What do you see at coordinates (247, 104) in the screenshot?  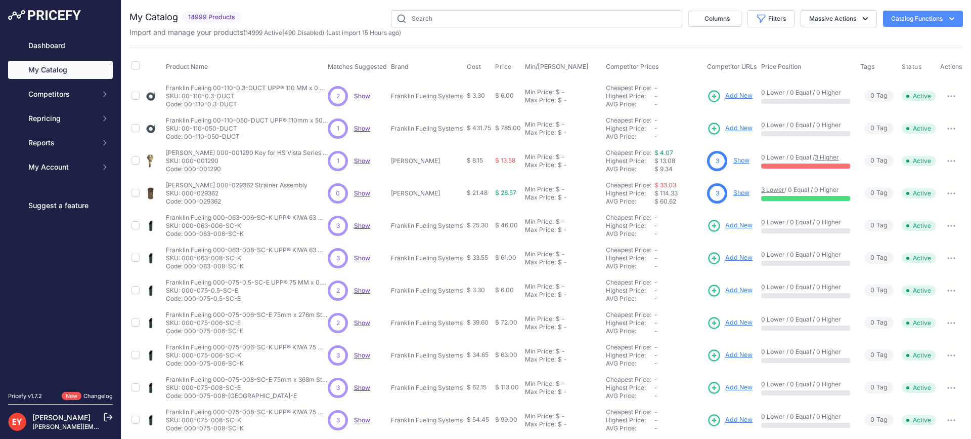 I see `p: Code: 00-110-0.3-DUCT` at bounding box center [247, 104].